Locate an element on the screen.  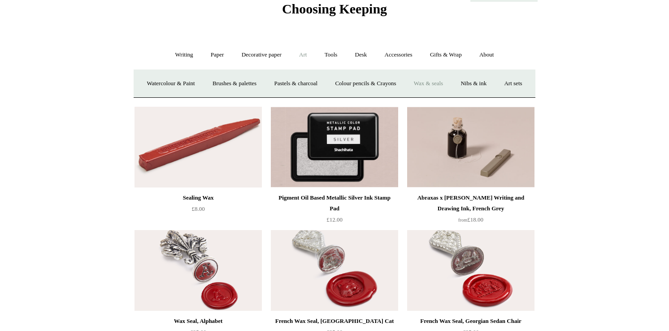
a: Nibs & ink is located at coordinates (473, 83).